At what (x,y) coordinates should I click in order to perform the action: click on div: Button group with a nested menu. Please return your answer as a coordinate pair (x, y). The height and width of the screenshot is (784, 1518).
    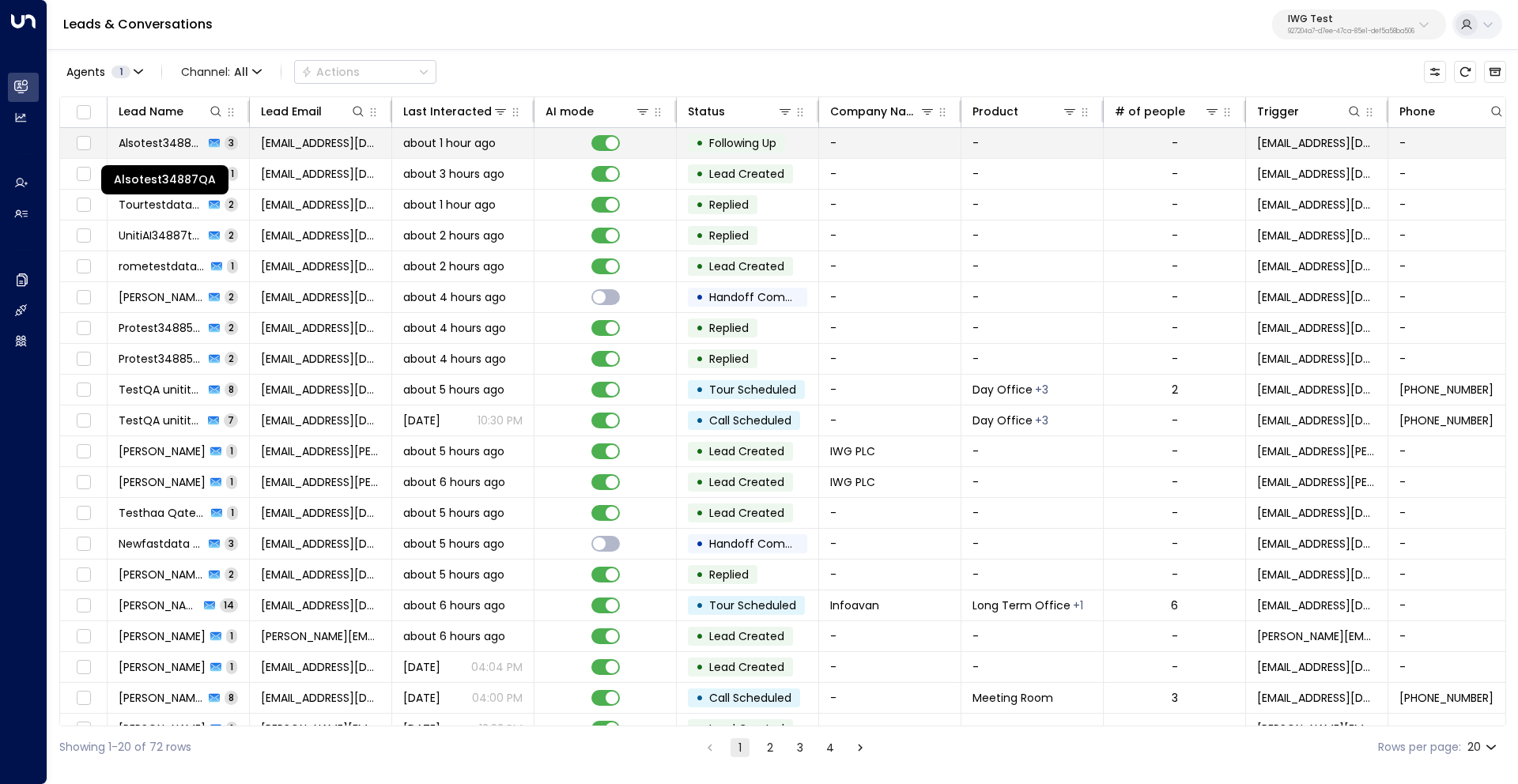
    Looking at the image, I should click on (365, 72).